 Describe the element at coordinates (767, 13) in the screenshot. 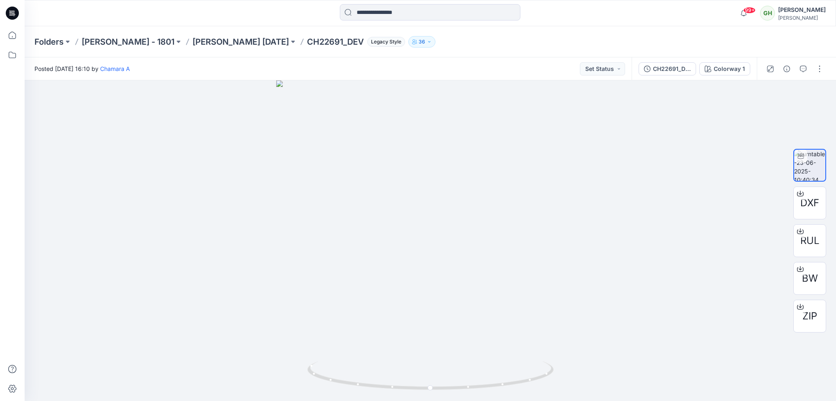

I see `div: GH` at that location.